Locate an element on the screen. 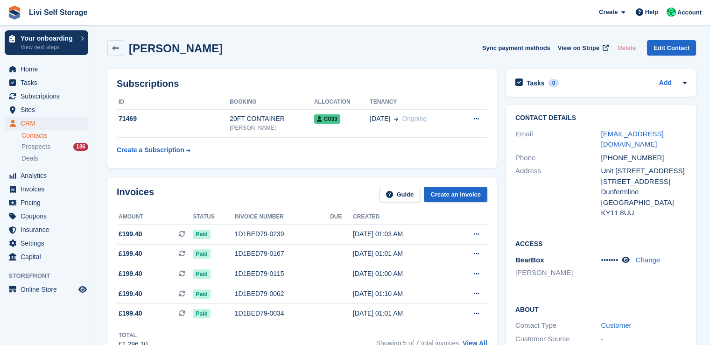 This screenshot has width=710, height=345. a: Deals is located at coordinates (55, 158).